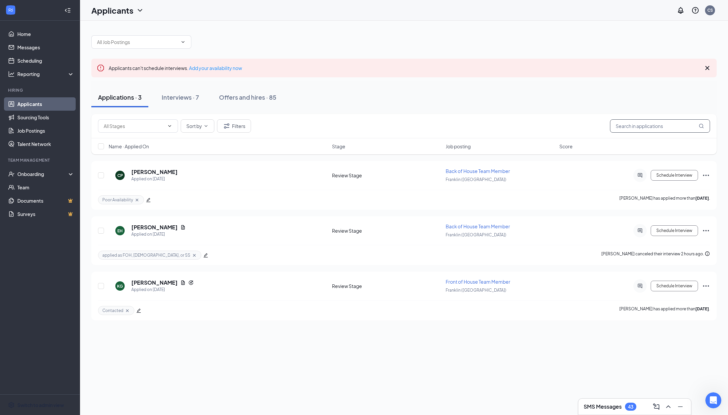 Image resolution: width=728 pixels, height=415 pixels. I want to click on svg: WorkstreamLogo, so click(11, 10).